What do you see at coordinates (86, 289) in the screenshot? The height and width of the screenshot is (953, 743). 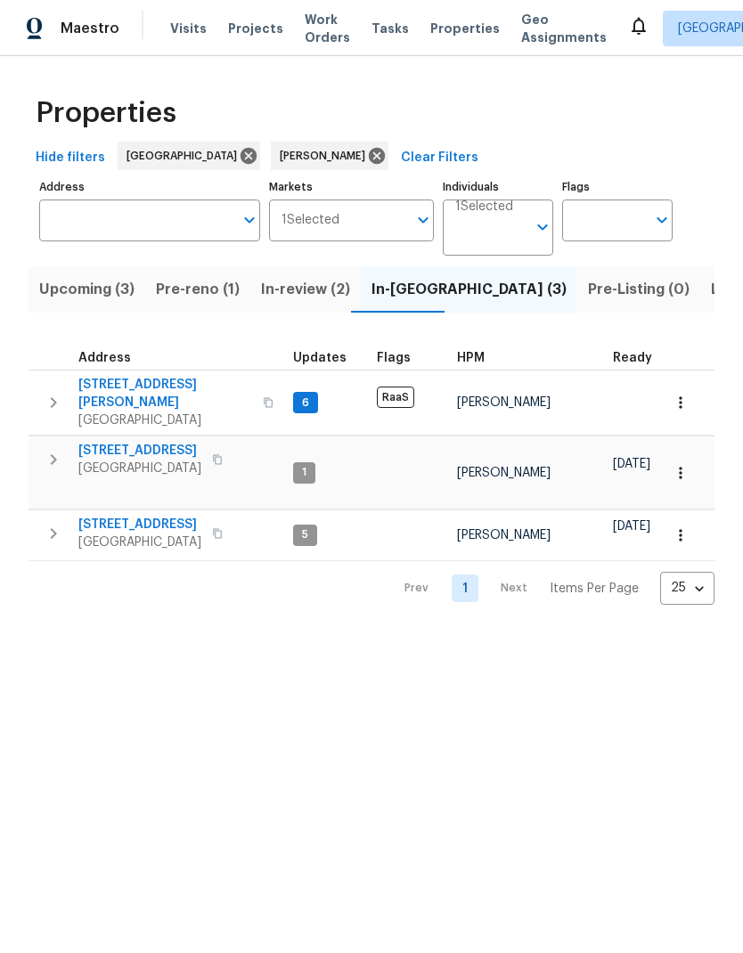 I see `span: Upcoming (3)` at bounding box center [86, 289].